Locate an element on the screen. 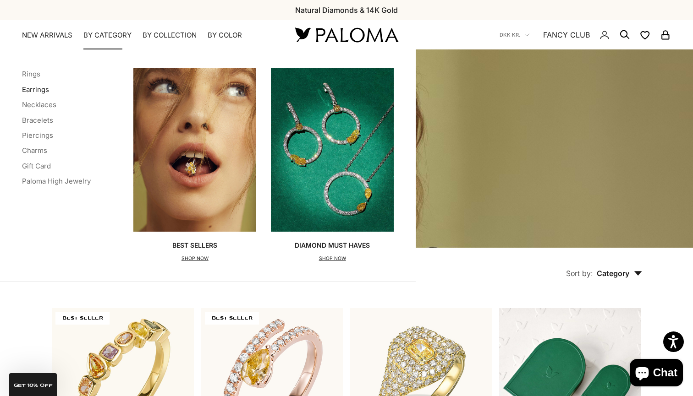 Image resolution: width=693 pixels, height=396 pixels. button: DKK kr. is located at coordinates (514, 35).